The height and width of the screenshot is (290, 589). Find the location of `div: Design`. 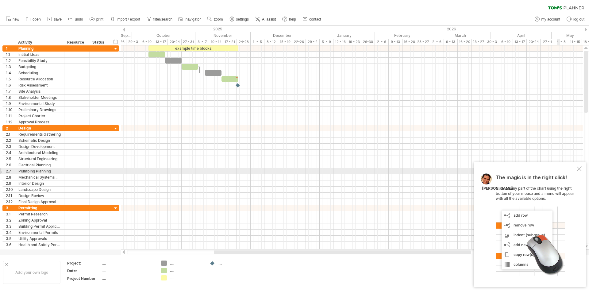

div: Design is located at coordinates (40, 128).